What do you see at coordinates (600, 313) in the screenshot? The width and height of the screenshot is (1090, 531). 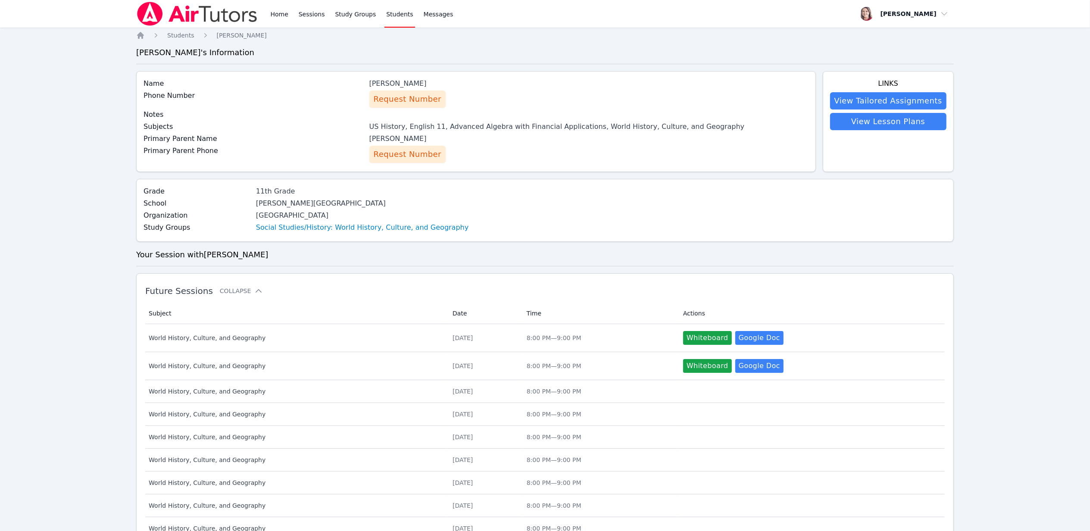 I see `th: Time` at bounding box center [600, 313].